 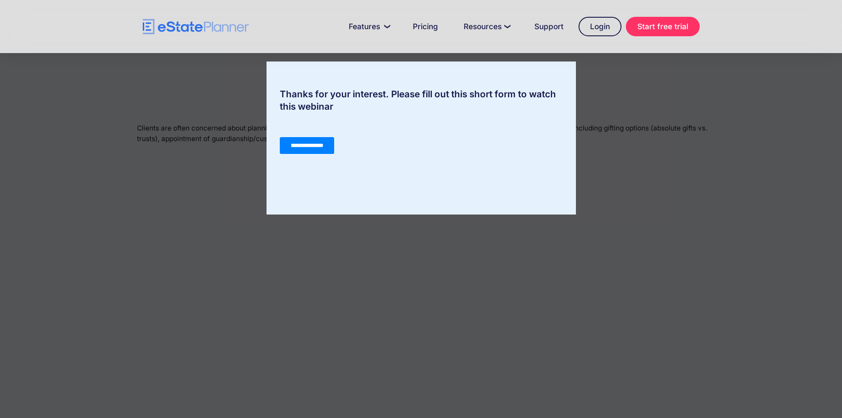 I want to click on a: Login, so click(x=600, y=27).